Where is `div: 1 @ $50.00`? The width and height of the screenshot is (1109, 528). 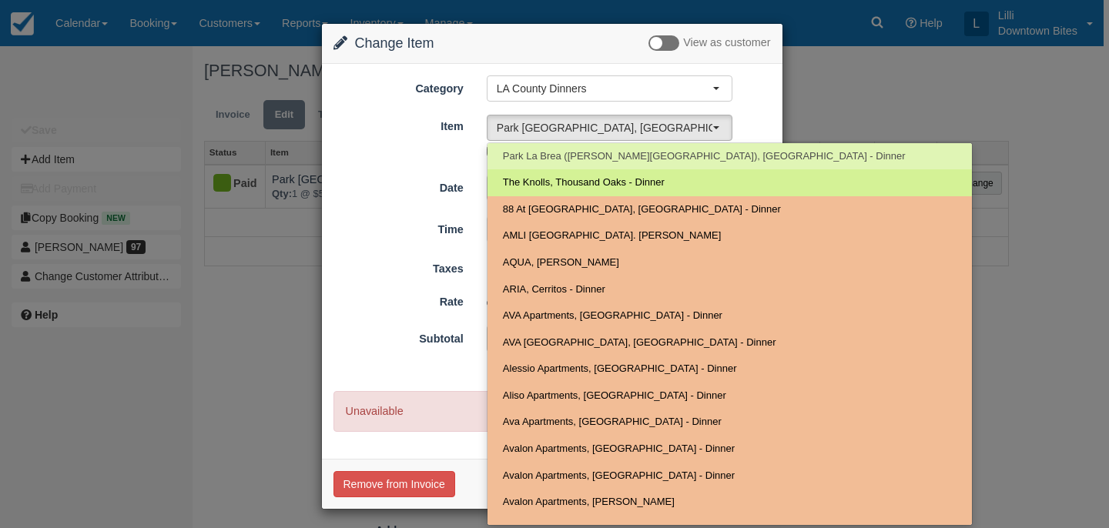
div: 1 @ $50.00 is located at coordinates (629, 303).